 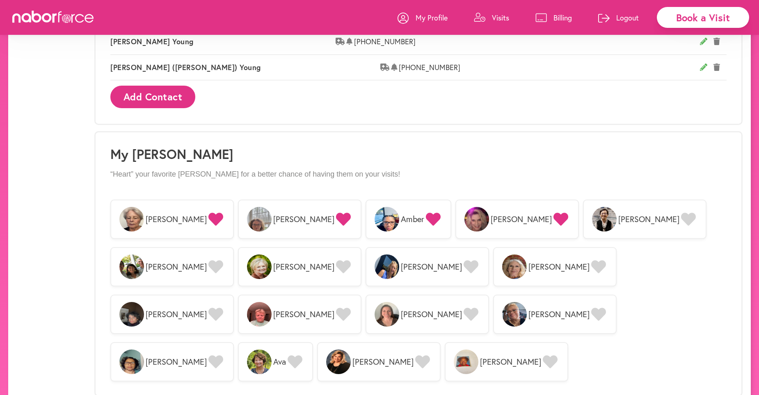 What do you see at coordinates (627, 18) in the screenshot?
I see `p: Logout` at bounding box center [627, 18].